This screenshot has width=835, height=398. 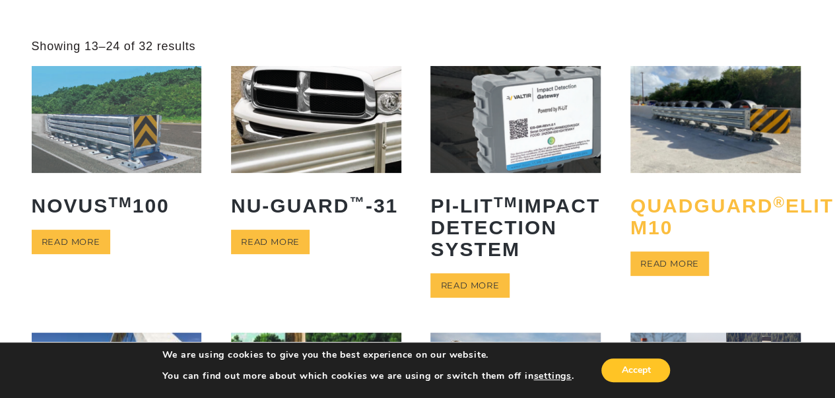 What do you see at coordinates (71, 242) in the screenshot?
I see `a: Read more about “NOVUSTM 100”` at bounding box center [71, 242].